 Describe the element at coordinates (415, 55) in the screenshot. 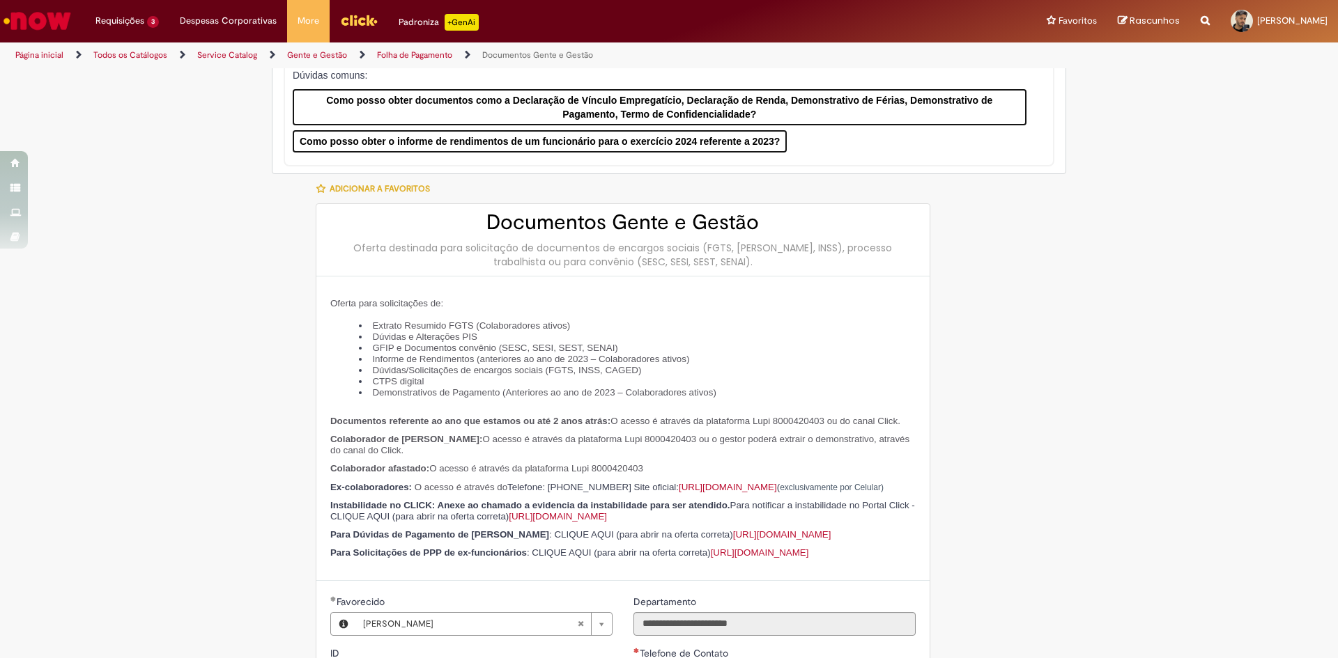

I see `a: Folha de Pagamento` at that location.